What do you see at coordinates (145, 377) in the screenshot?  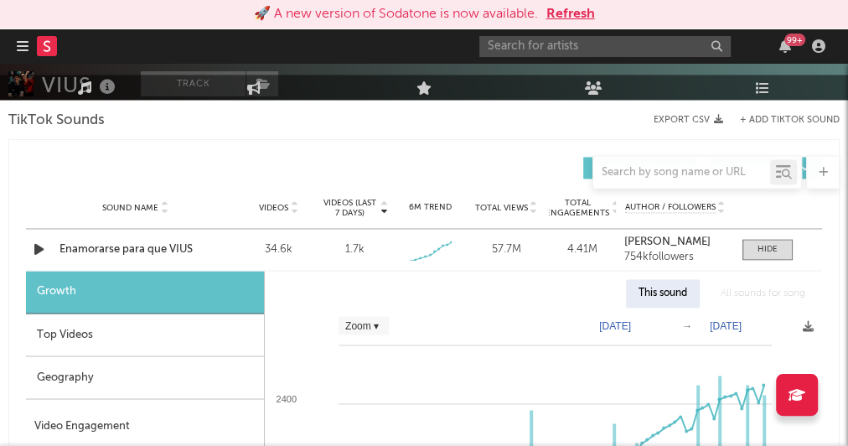 I see `div: Geography` at bounding box center [145, 377].